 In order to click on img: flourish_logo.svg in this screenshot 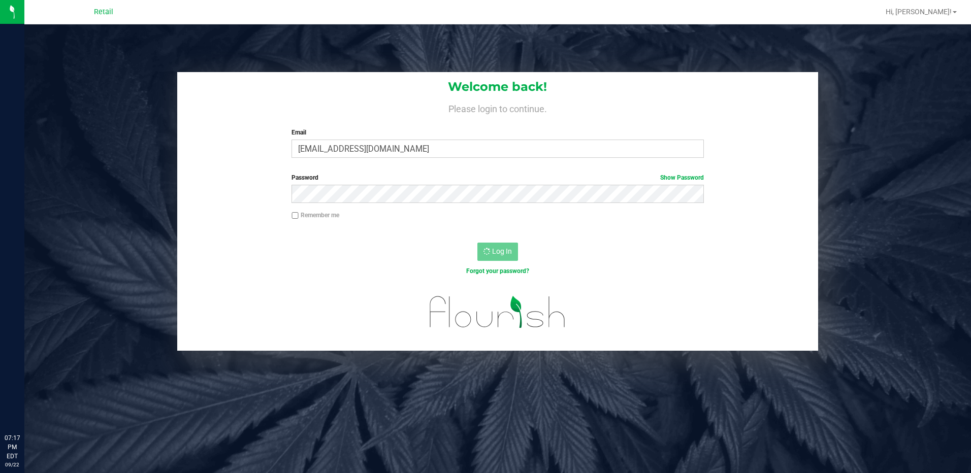, I will do `click(498, 312)`.